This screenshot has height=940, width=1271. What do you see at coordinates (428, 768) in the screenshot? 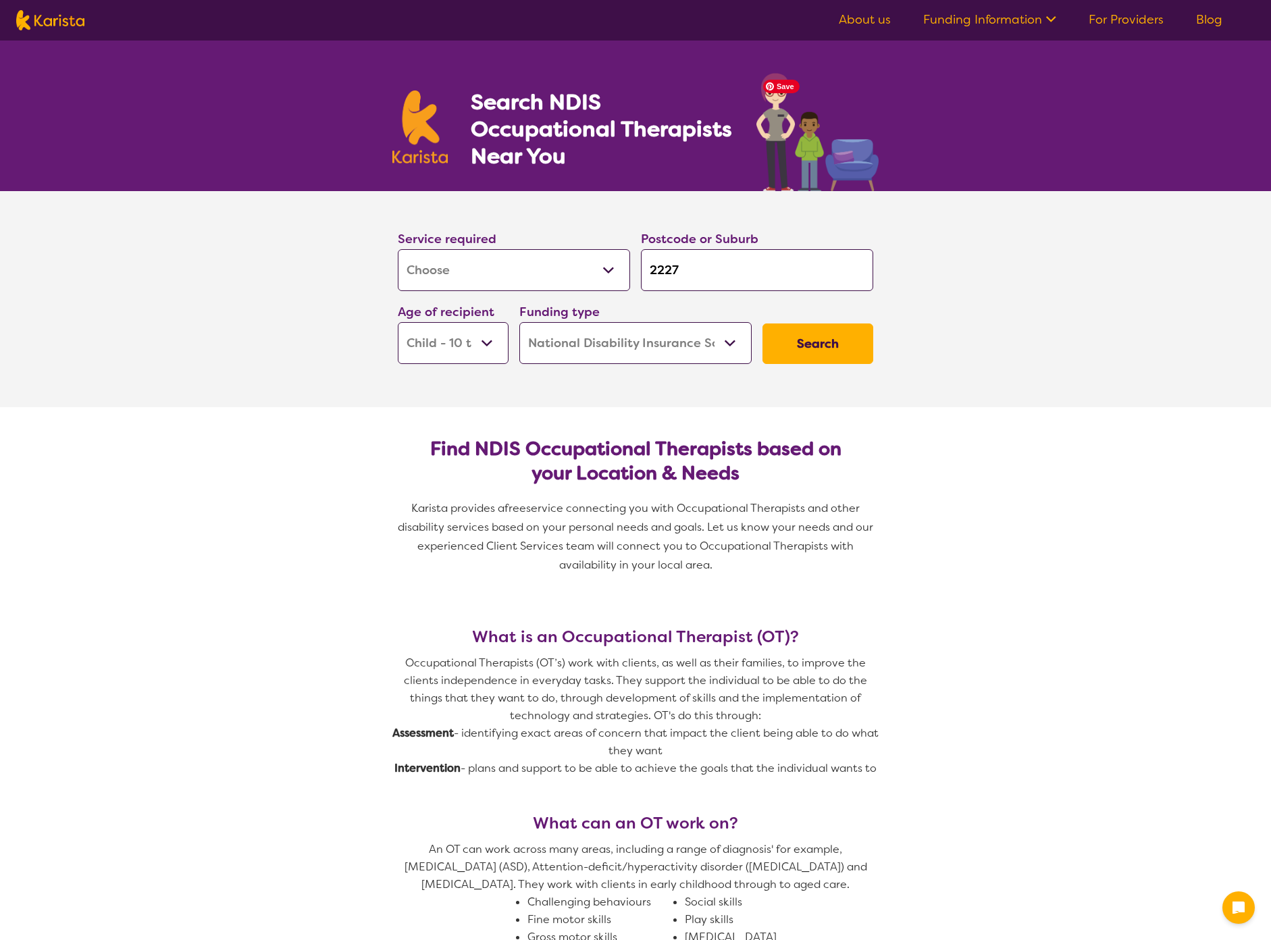
I see `strong: Intervention` at bounding box center [428, 768].